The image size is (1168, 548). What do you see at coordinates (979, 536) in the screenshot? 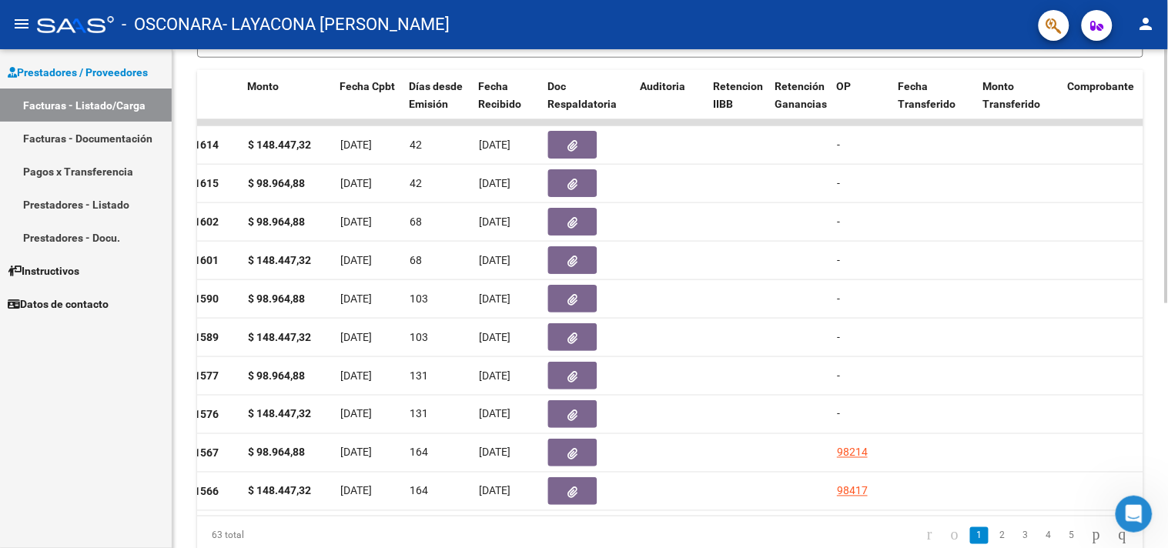
I see `a: 1` at bounding box center [979, 536].